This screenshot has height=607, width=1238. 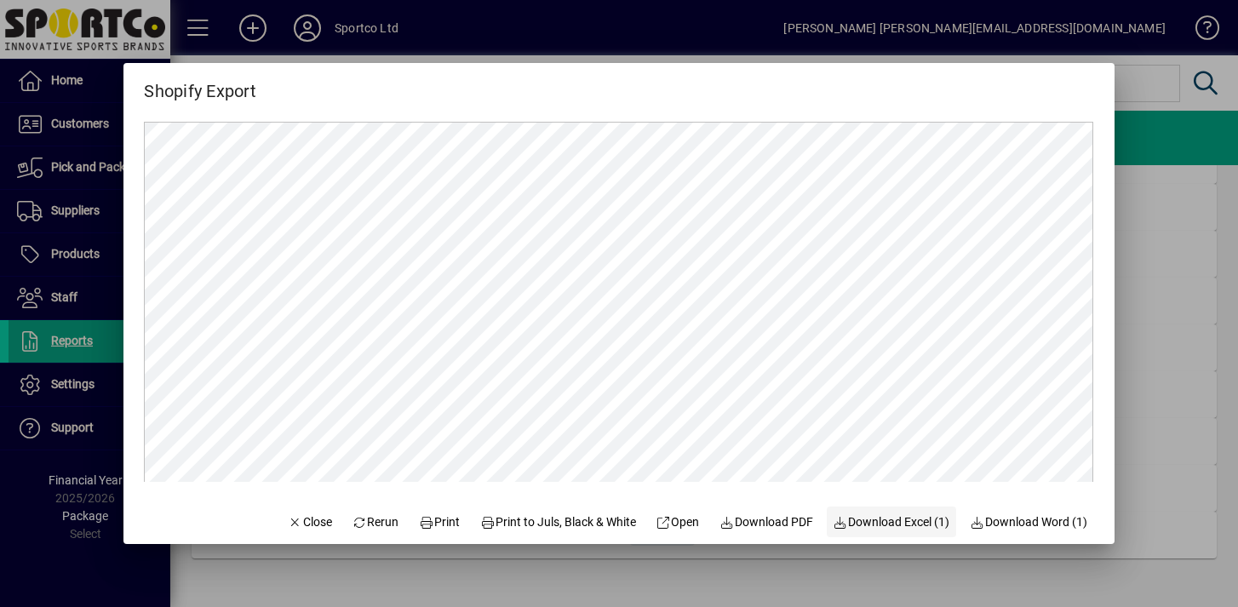 What do you see at coordinates (766, 522) in the screenshot?
I see `span: Download PDF` at bounding box center [766, 522].